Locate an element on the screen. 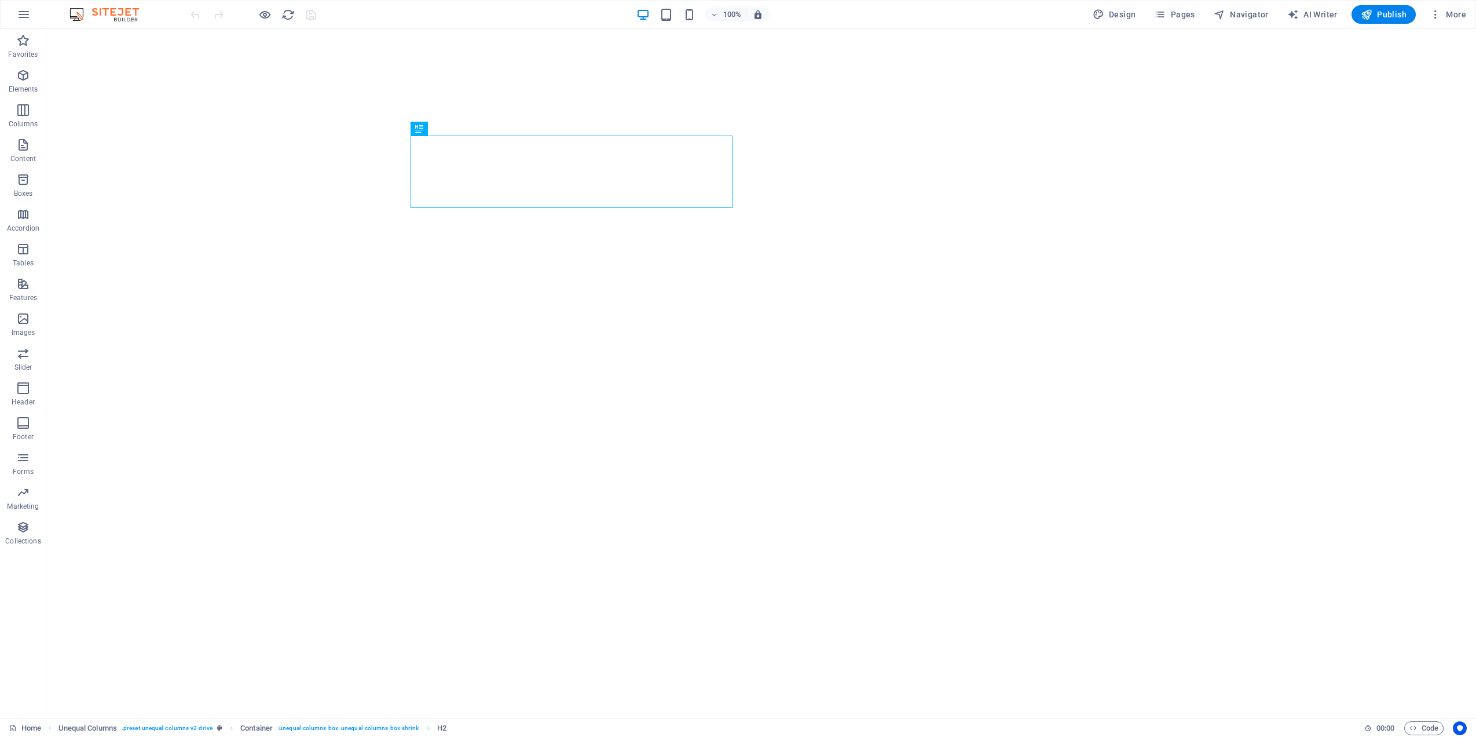  button: Navigator is located at coordinates (1241, 14).